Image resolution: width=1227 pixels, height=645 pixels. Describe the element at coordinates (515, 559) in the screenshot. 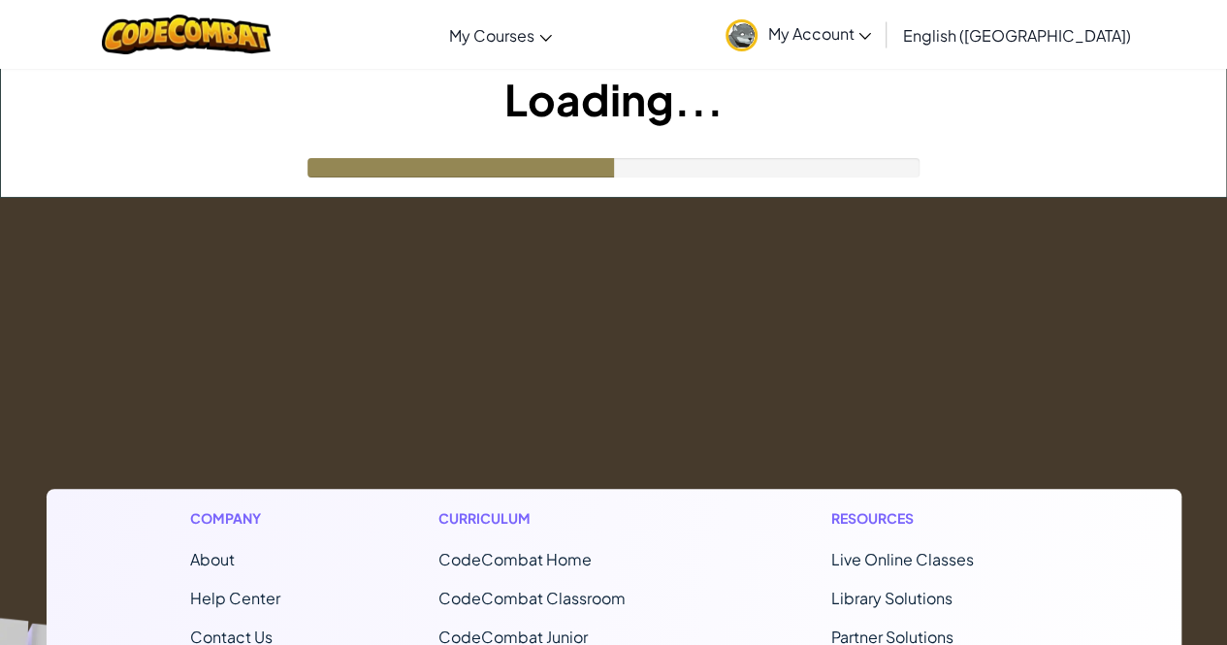

I see `span: CodeCombat Home` at that location.